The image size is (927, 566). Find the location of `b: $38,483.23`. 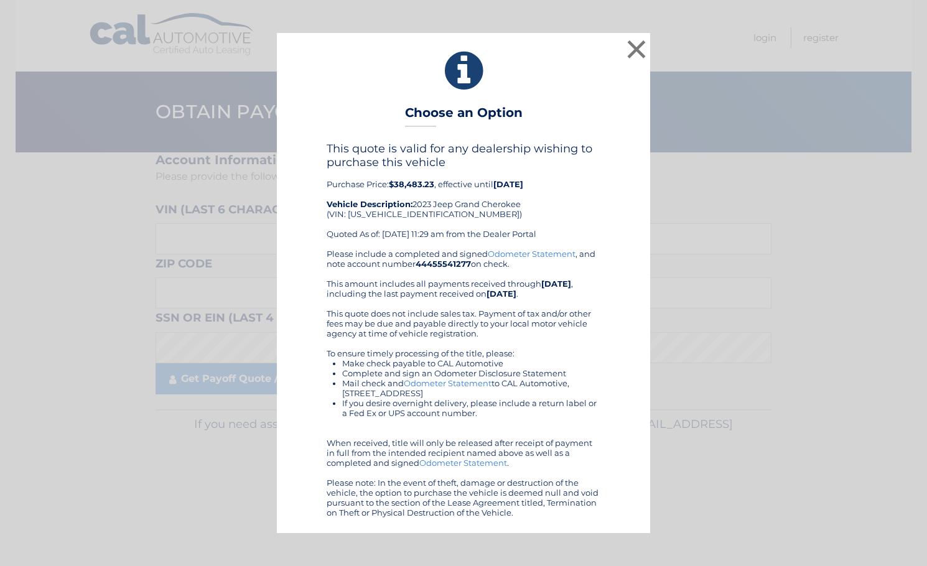

b: $38,483.23 is located at coordinates (411, 184).